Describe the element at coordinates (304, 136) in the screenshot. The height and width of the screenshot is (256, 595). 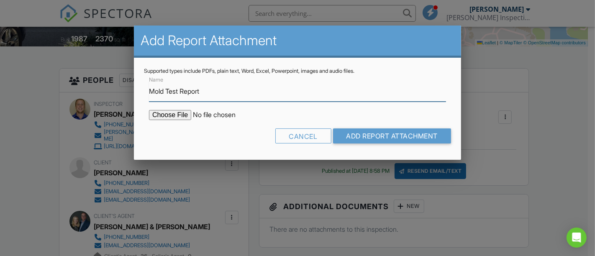
I see `div: Cancel` at that location.